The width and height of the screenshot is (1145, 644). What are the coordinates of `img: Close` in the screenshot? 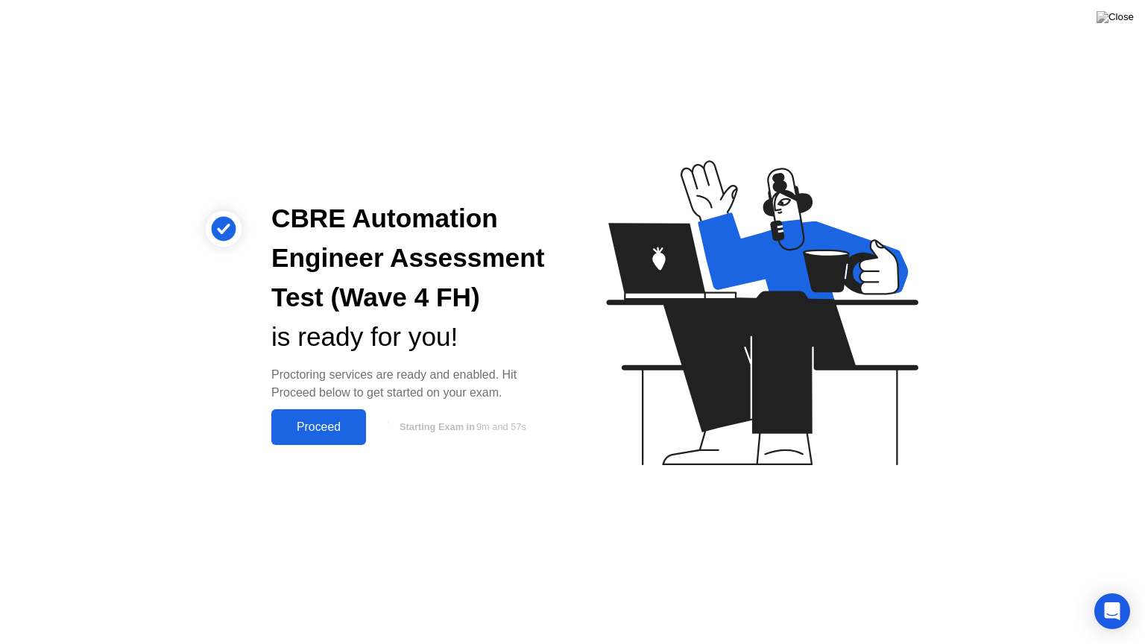 It's located at (1116, 17).